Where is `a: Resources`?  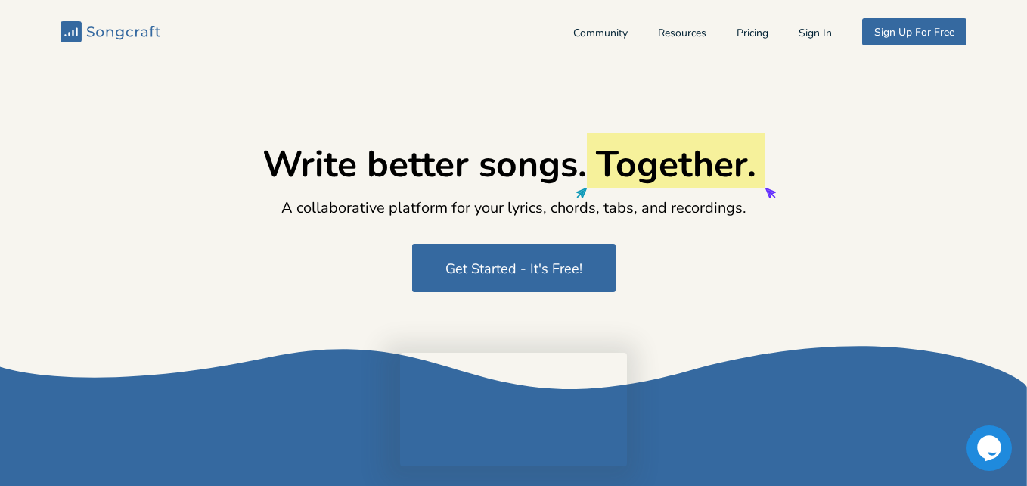 a: Resources is located at coordinates (682, 34).